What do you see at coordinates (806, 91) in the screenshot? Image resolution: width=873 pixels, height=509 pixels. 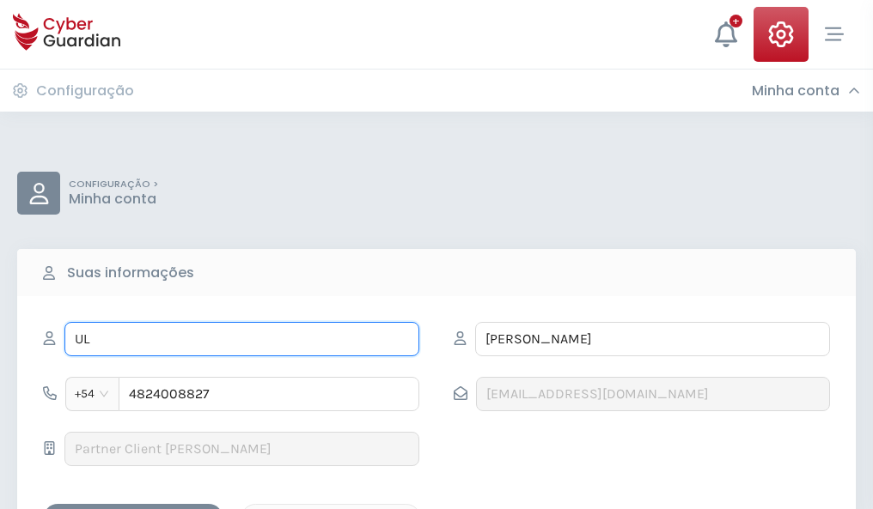 I see `div: Minha conta` at bounding box center [806, 91].